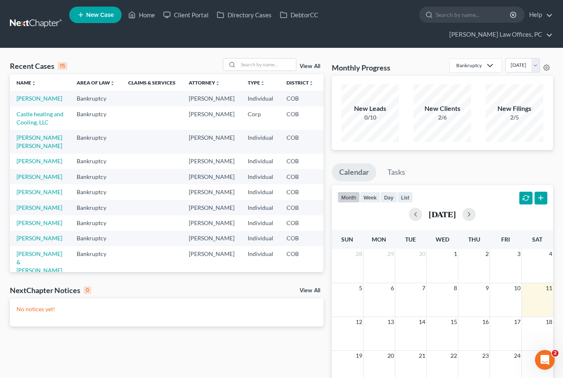 The width and height of the screenshot is (563, 378). I want to click on span: 13, so click(391, 322).